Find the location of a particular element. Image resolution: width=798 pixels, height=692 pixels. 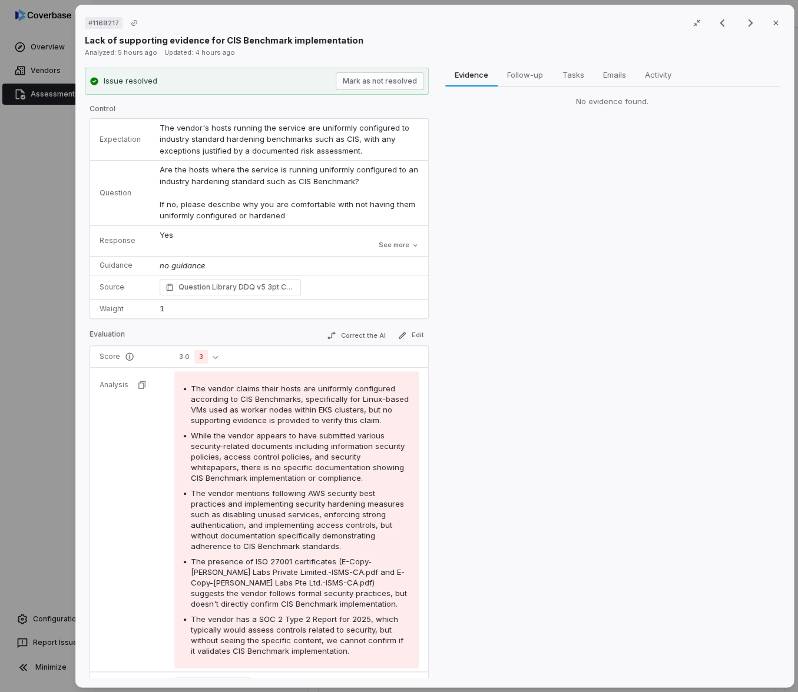

p: Expectation is located at coordinates (120, 140).